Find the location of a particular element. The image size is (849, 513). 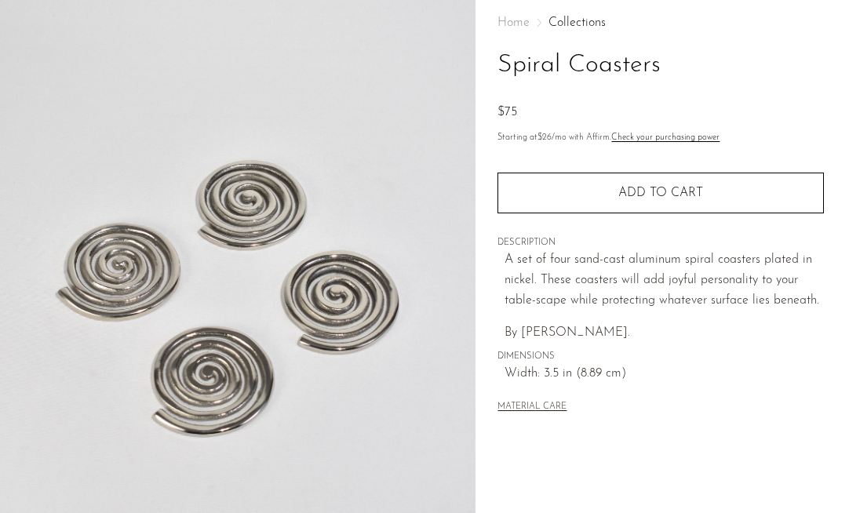

button: MATERIAL CARE is located at coordinates (532, 407).